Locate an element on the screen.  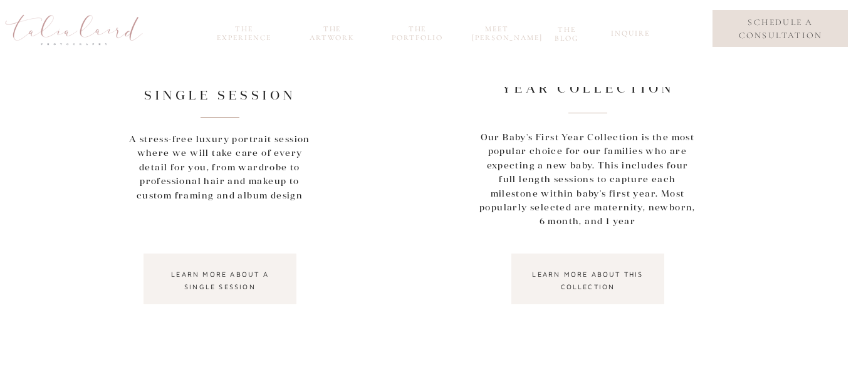
a: the blog is located at coordinates (566, 32).